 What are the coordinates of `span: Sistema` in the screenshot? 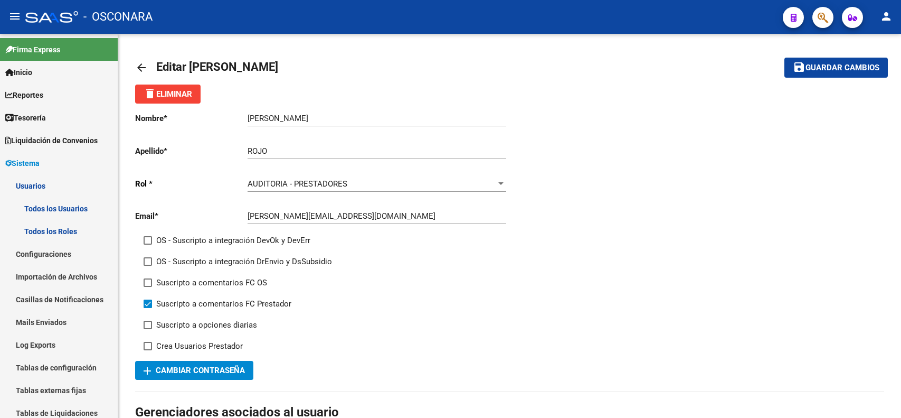 It's located at (22, 163).